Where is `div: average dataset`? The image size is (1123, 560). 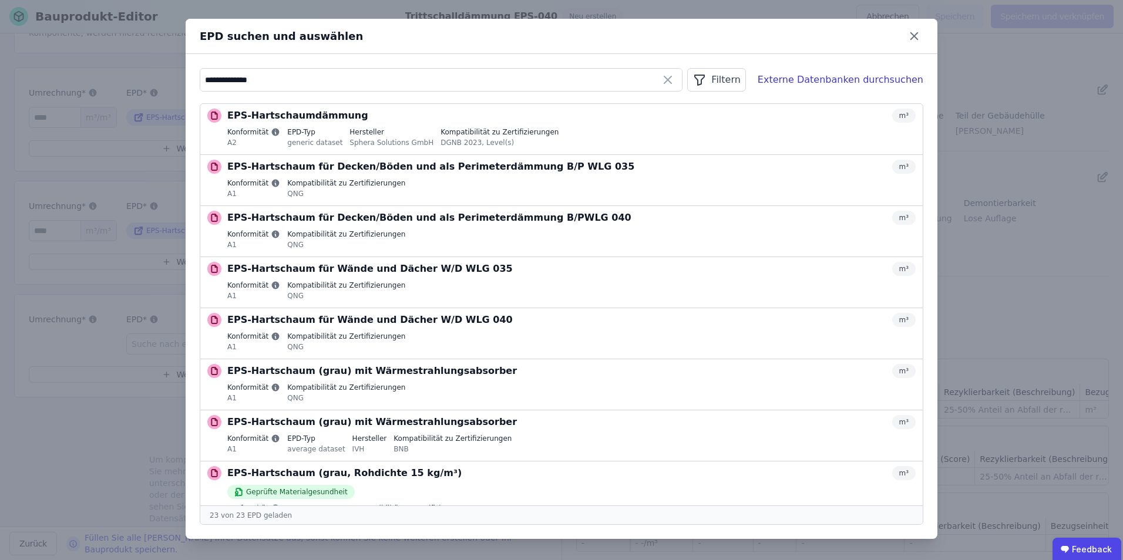
div: average dataset is located at coordinates (316, 449).